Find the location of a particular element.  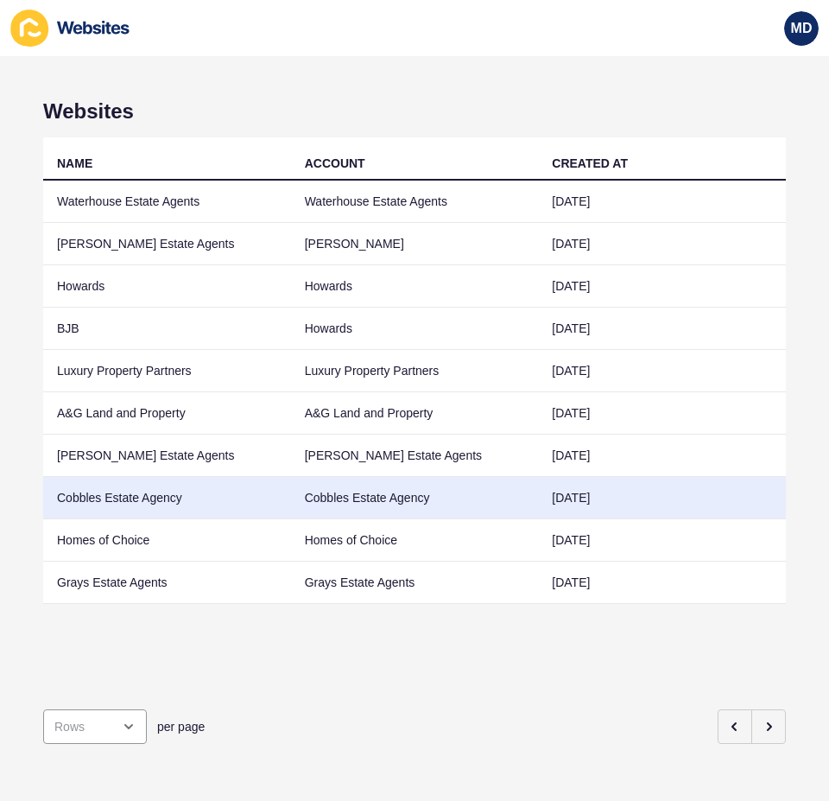

td: BJB is located at coordinates (167, 328).